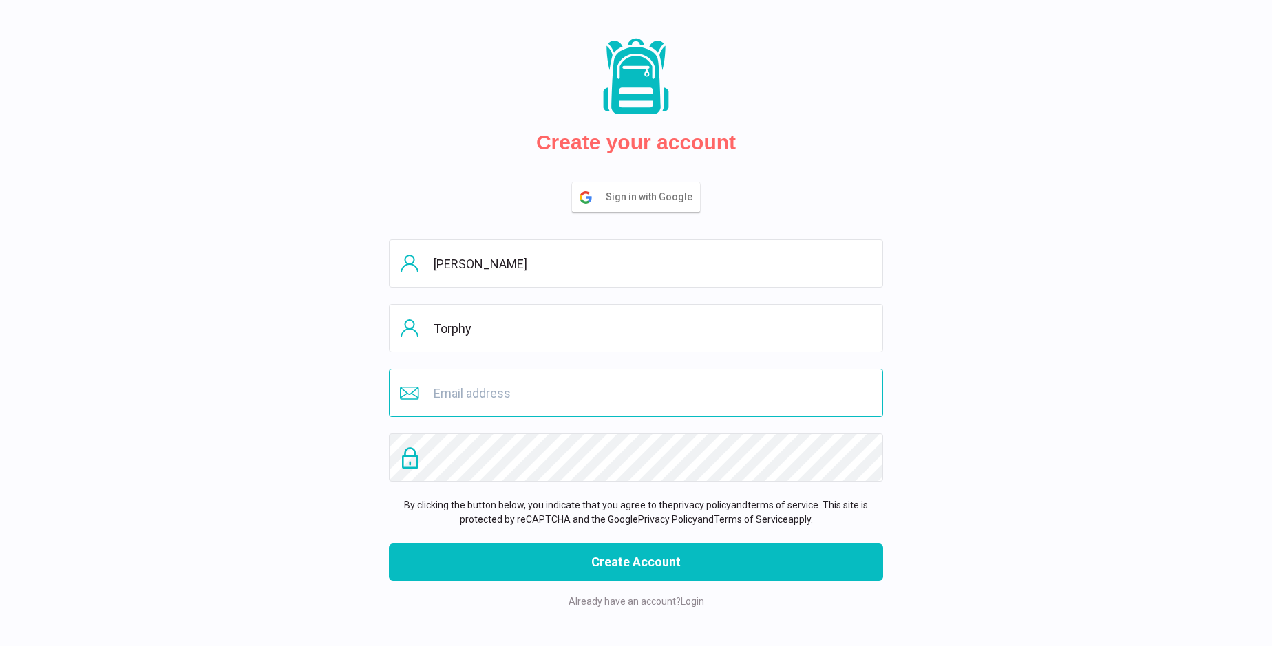 The image size is (1272, 646). Describe the element at coordinates (636, 76) in the screenshot. I see `img: Packs logo` at that location.